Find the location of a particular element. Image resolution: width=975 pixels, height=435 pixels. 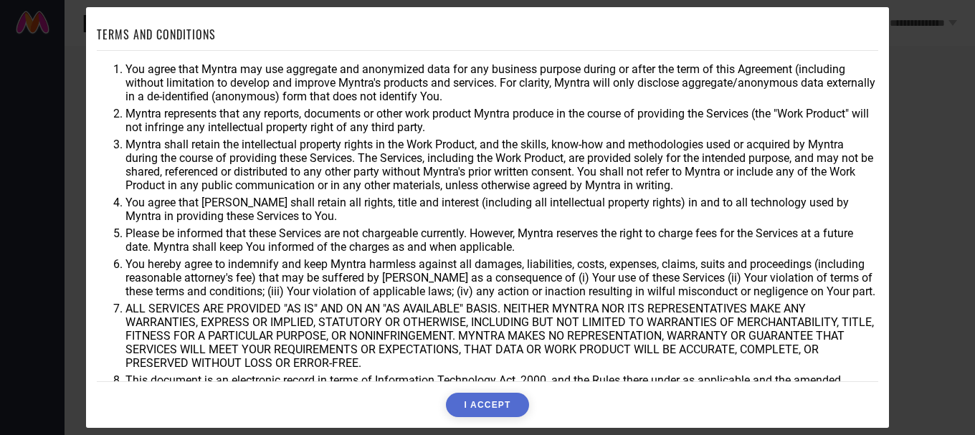

li: You hereby agree to indemnify and keep Myntra harmless against all damages, liabilities, costs, e... is located at coordinates (502, 277).